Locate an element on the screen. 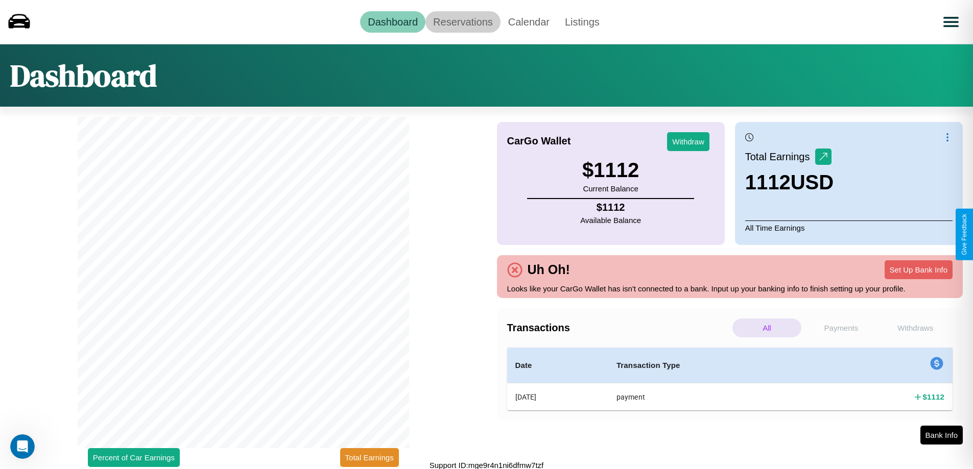 The image size is (973, 469). a: Dashboard is located at coordinates (393, 22).